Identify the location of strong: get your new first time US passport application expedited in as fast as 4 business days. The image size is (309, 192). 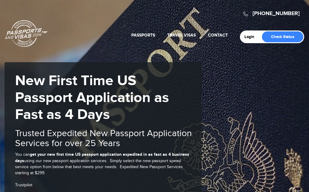
(102, 157).